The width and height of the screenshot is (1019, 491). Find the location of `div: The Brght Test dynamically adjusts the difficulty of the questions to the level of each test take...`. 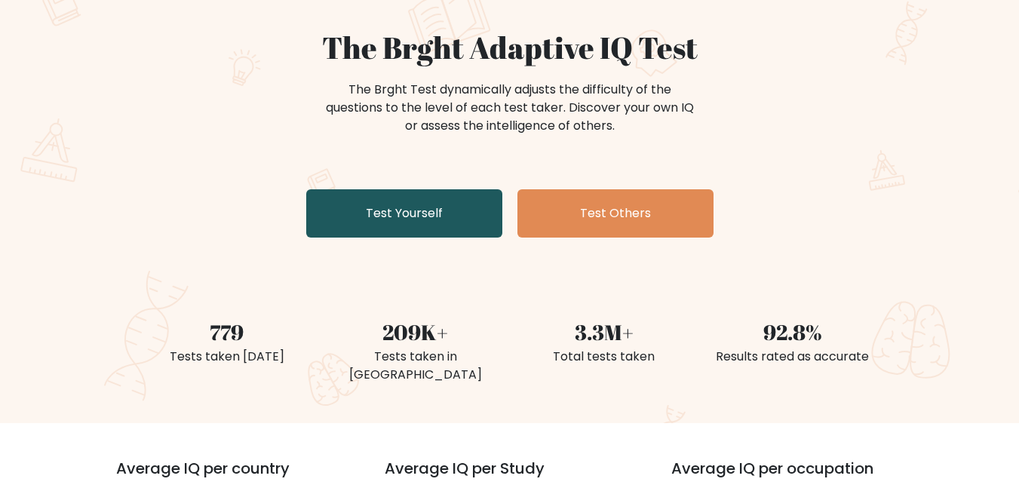

div: The Brght Test dynamically adjusts the difficulty of the questions to the level of each test take... is located at coordinates (510, 108).